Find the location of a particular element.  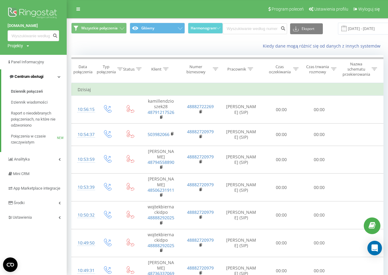

a: 48882722269 is located at coordinates (201, 106).